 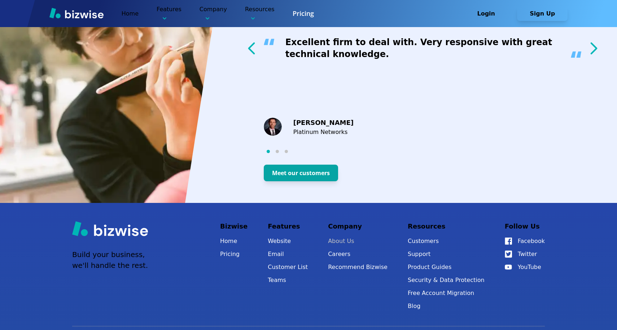 What do you see at coordinates (446, 280) in the screenshot?
I see `a: Security & Data Protection` at bounding box center [446, 280].